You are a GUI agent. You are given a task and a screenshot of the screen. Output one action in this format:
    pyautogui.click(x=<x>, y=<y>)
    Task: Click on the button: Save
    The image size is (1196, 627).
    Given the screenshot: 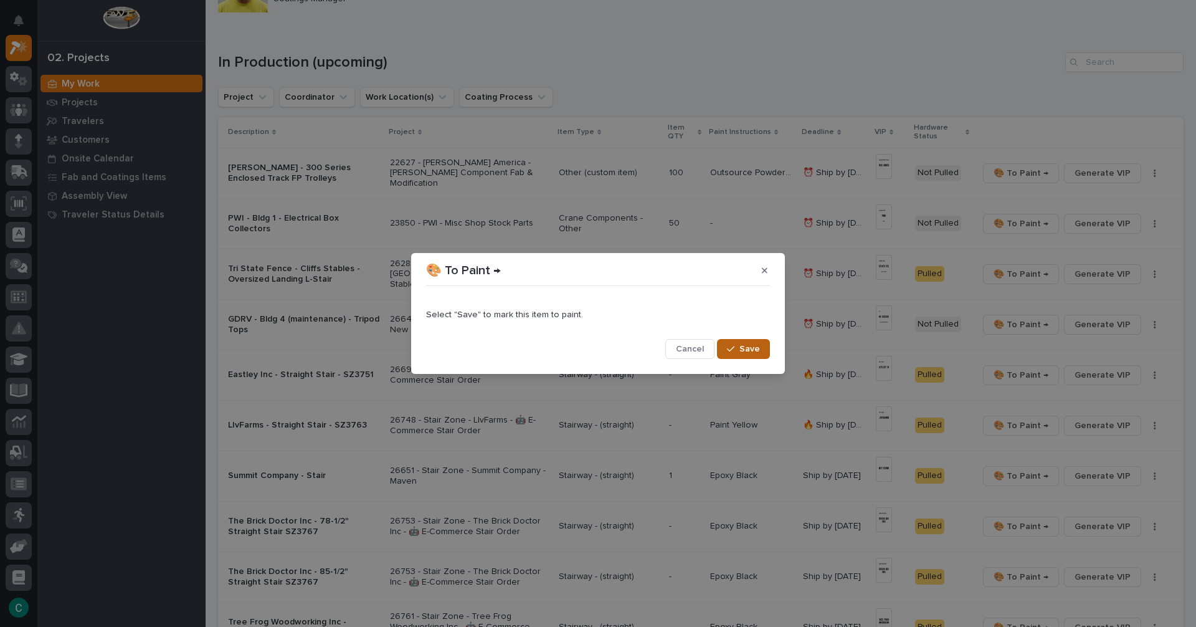 What is the action you would take?
    pyautogui.click(x=743, y=349)
    